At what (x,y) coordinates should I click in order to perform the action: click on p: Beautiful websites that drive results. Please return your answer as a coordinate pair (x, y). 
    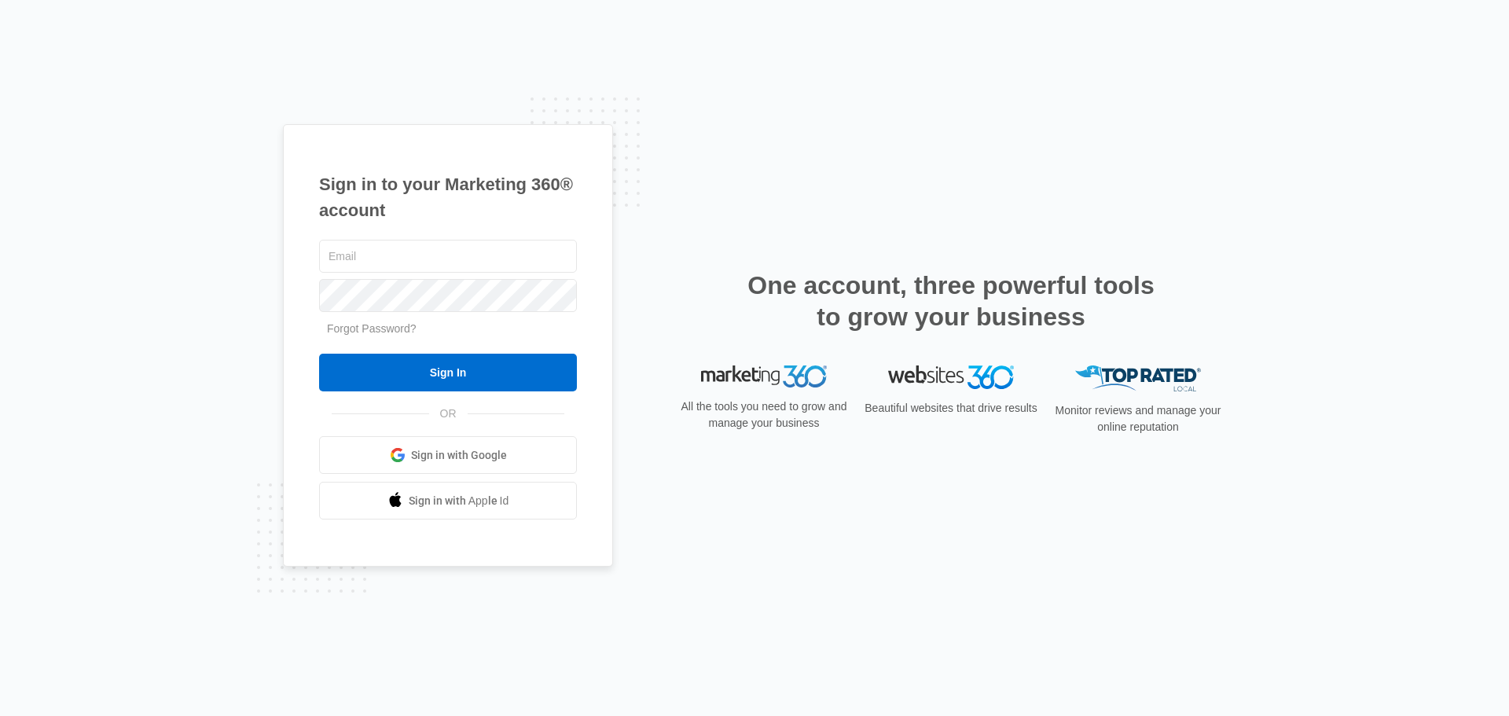
    Looking at the image, I should click on (951, 408).